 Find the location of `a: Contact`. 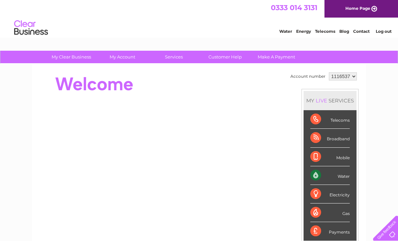

a: Contact is located at coordinates (361, 31).